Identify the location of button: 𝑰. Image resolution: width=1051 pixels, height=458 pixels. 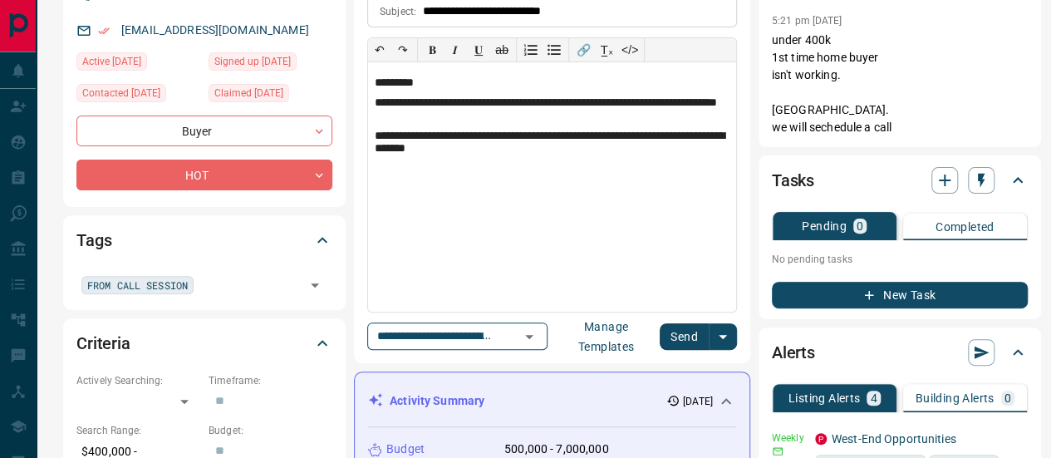
(455, 50).